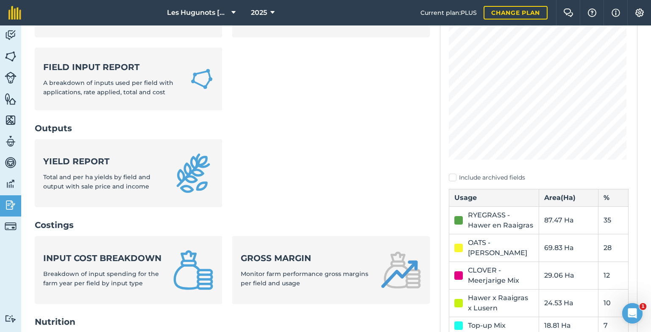  What do you see at coordinates (568, 302) in the screenshot?
I see `td: 24.53 Ha` at bounding box center [568, 302].